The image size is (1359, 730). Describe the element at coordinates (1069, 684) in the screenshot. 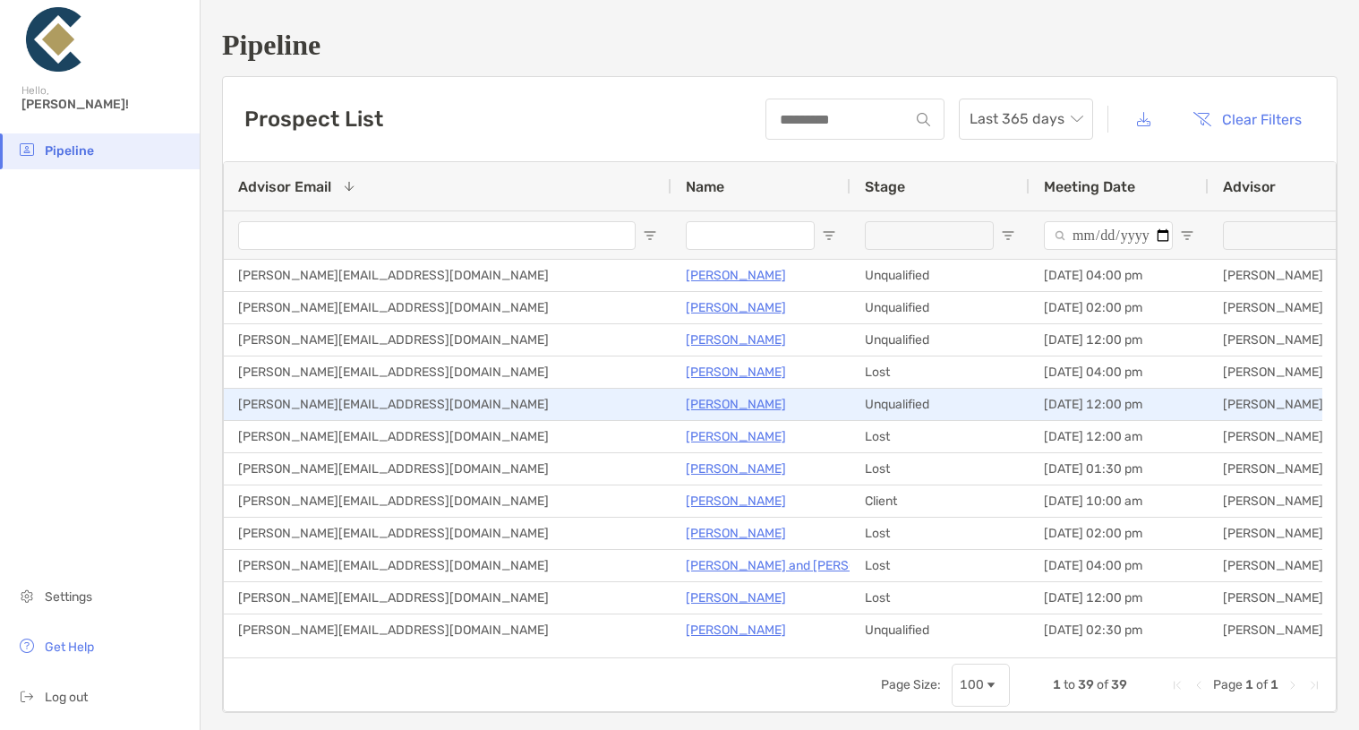

I see `span: to` at that location.